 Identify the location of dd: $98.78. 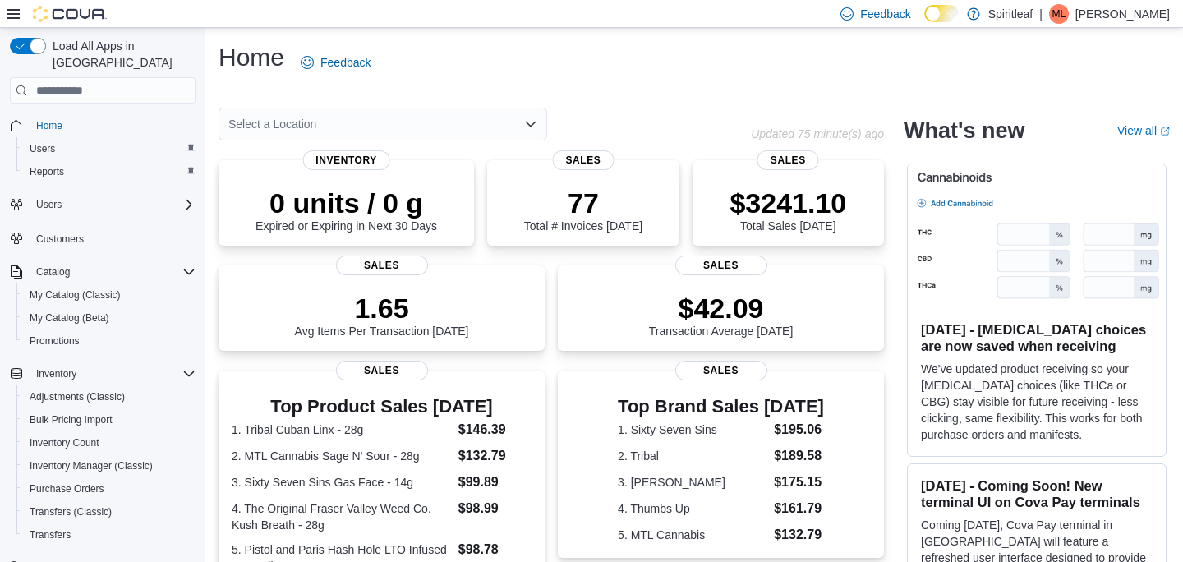
(495, 550).